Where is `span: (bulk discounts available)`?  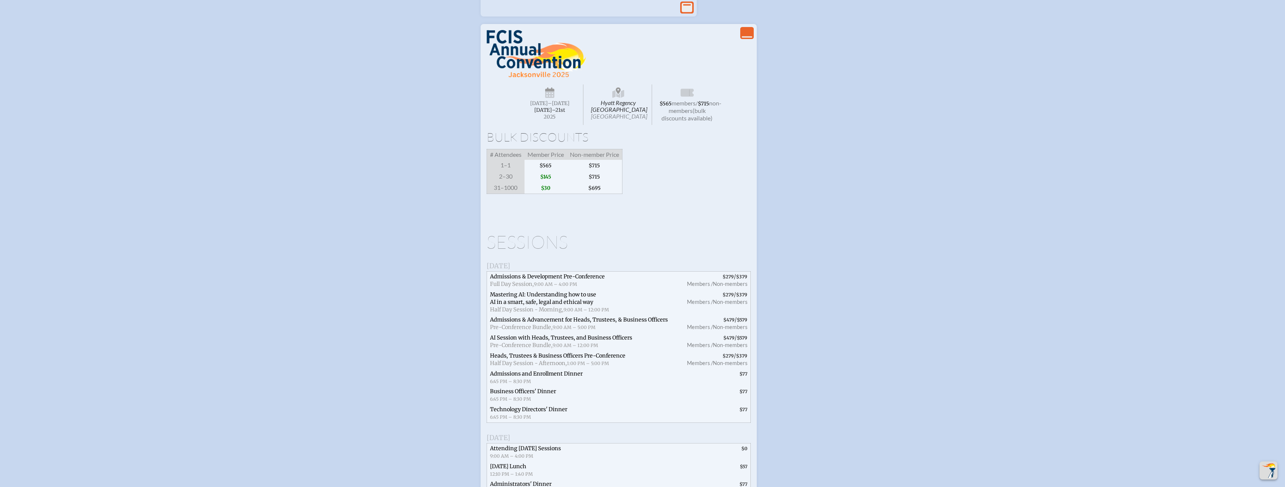 span: (bulk discounts available) is located at coordinates (687, 114).